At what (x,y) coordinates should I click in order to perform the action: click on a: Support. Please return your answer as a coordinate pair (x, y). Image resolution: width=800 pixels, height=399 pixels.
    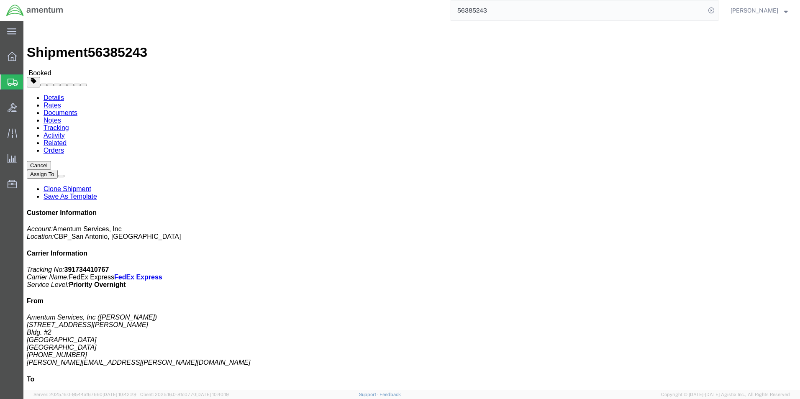
    Looking at the image, I should click on (369, 395).